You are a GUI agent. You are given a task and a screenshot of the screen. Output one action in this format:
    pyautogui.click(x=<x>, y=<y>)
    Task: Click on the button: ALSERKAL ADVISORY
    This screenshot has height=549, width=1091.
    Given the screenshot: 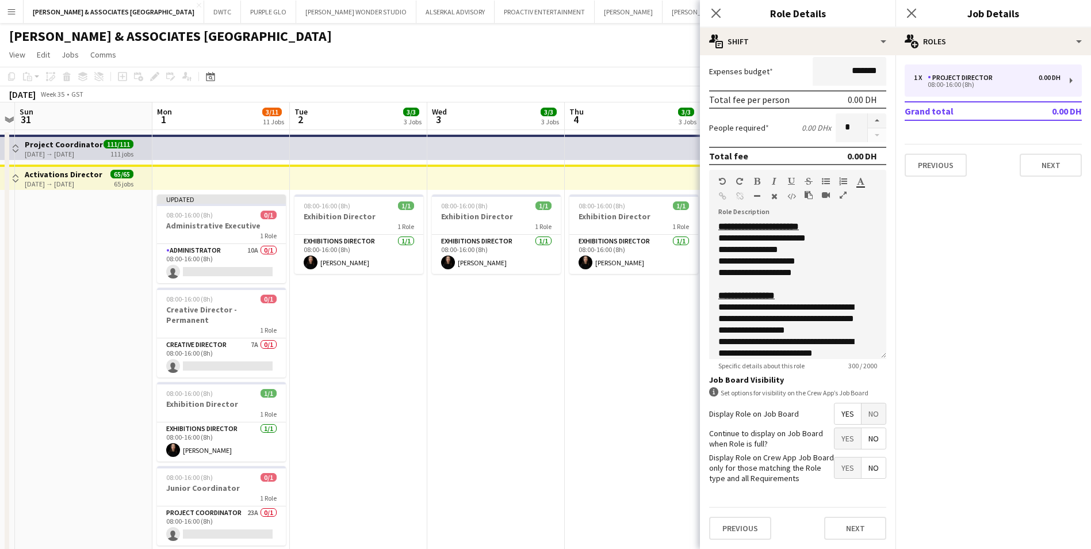 What is the action you would take?
    pyautogui.click(x=456, y=12)
    